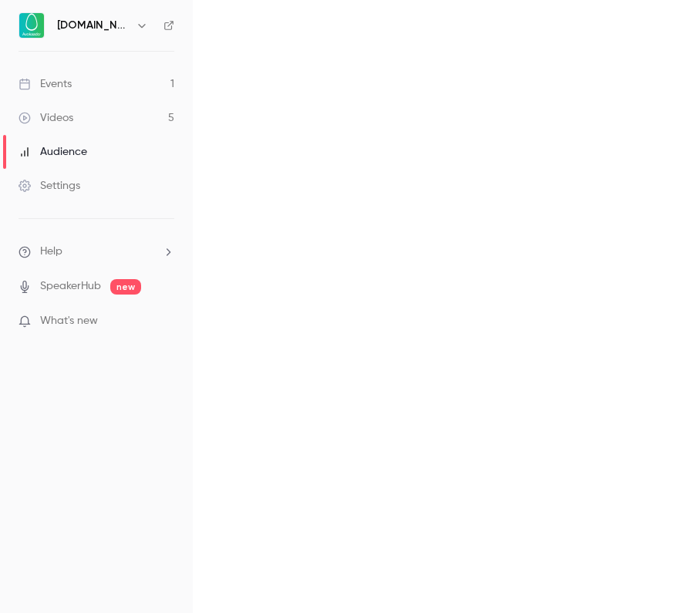  What do you see at coordinates (126, 287) in the screenshot?
I see `span: new` at bounding box center [126, 287].